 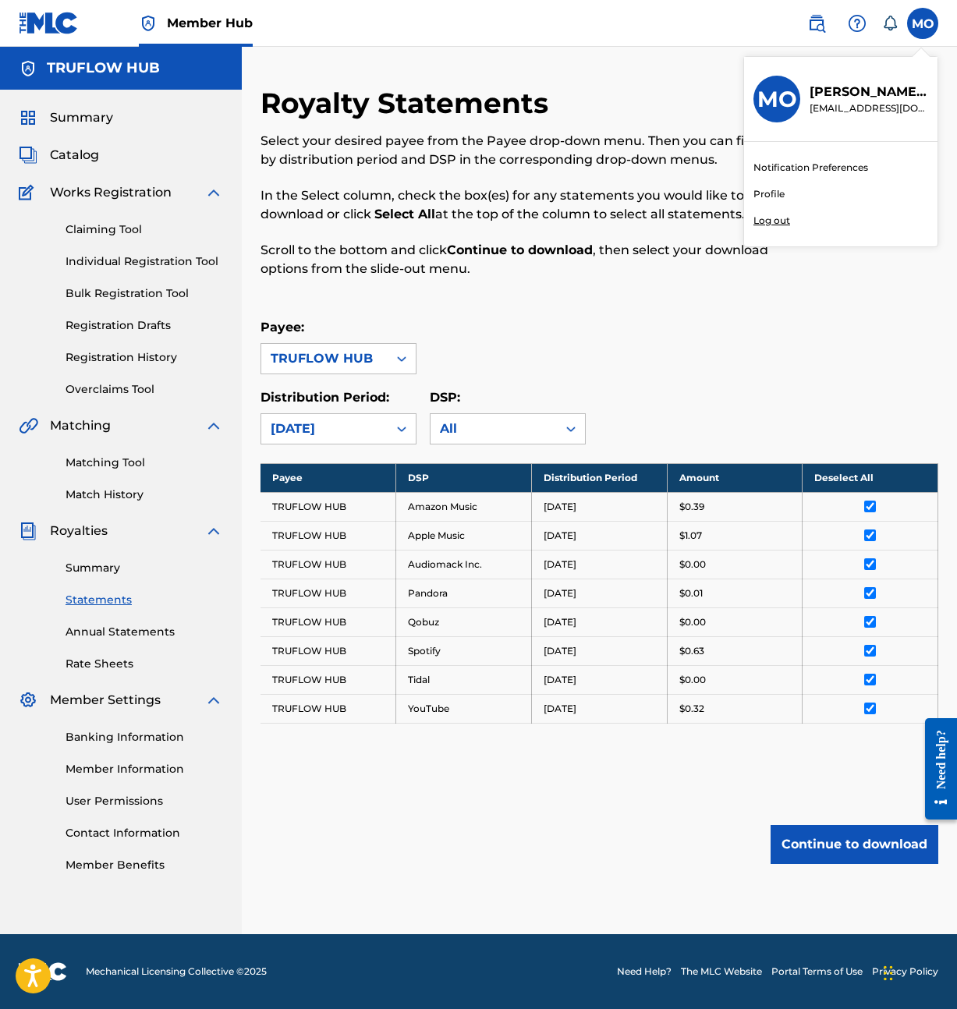 I want to click on p: $0.32, so click(x=692, y=709).